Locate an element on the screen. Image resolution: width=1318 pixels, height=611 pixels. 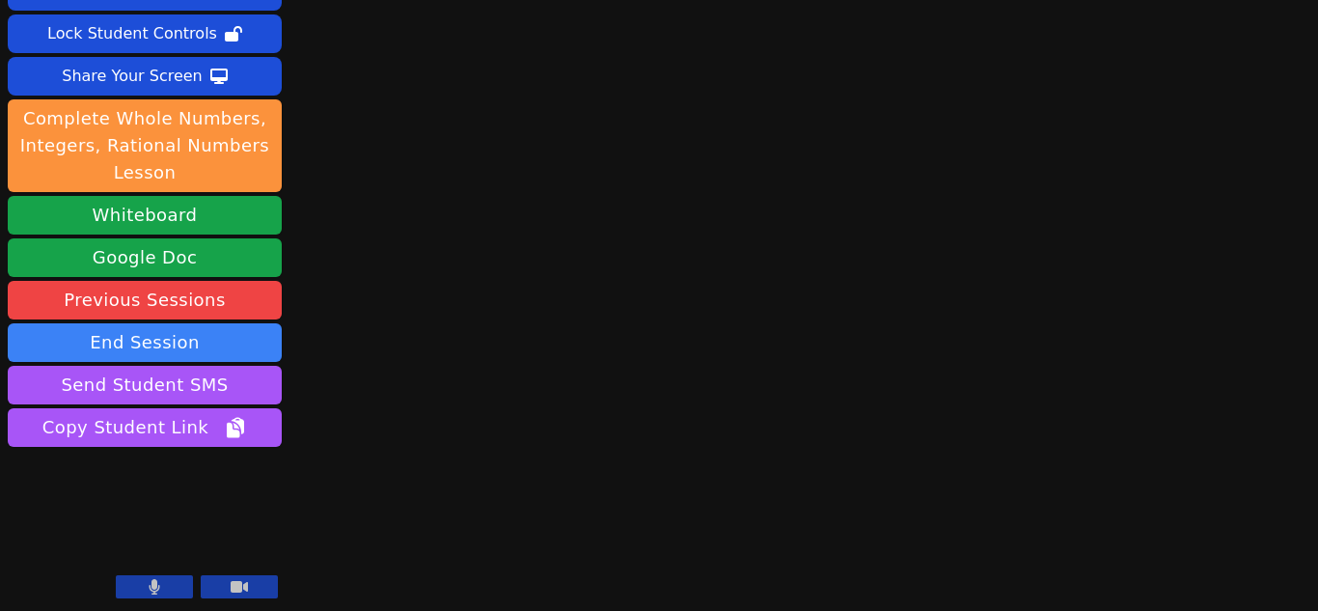
button: Complete Whole Numbers, Integers, Rational Numbers Lesson is located at coordinates (145, 146).